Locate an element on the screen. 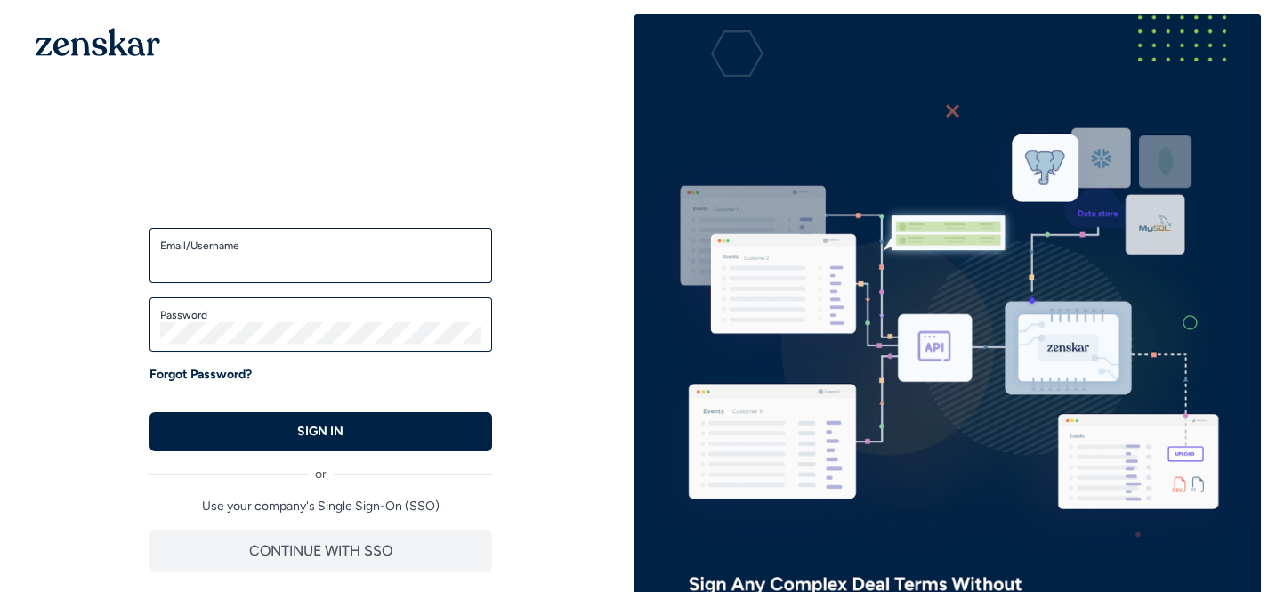 The width and height of the screenshot is (1268, 592). div: or is located at coordinates (320, 467).